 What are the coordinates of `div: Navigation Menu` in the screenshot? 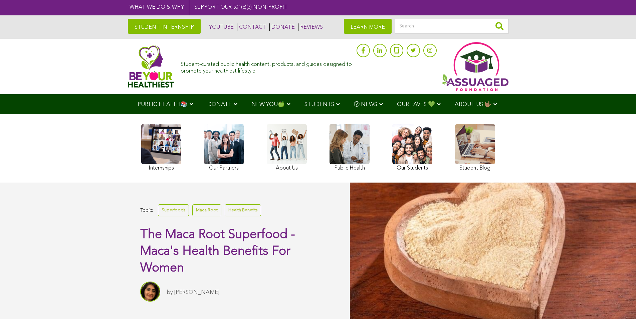 It's located at (318, 104).